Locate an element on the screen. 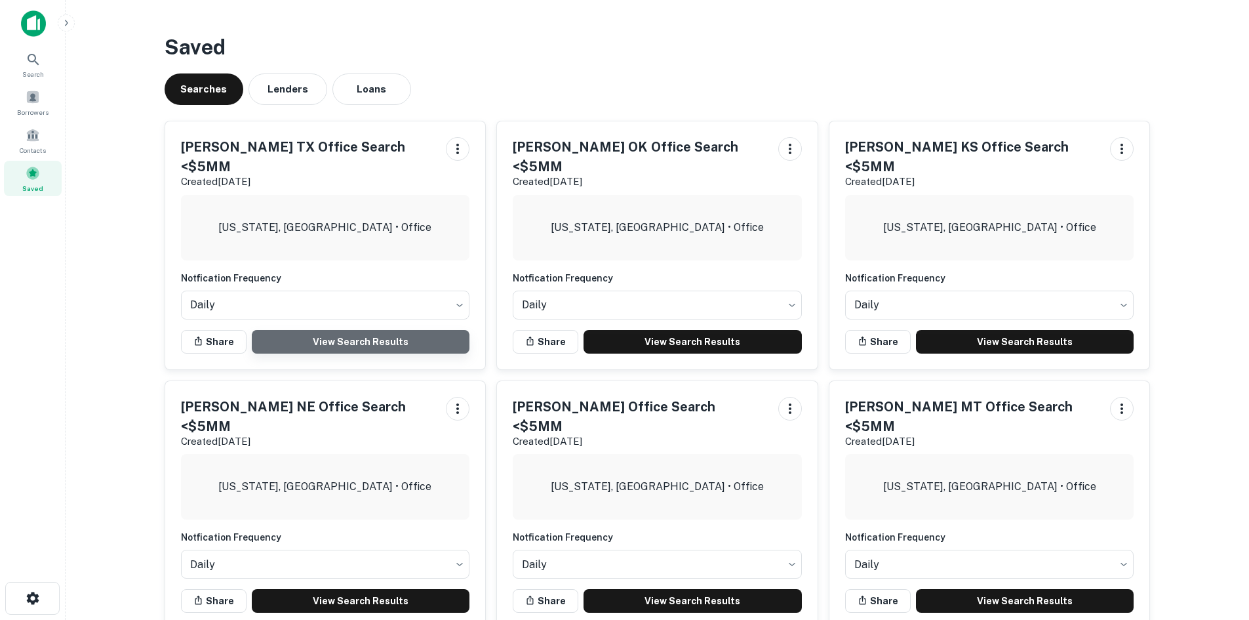 The image size is (1249, 620). button: Searches is located at coordinates (204, 89).